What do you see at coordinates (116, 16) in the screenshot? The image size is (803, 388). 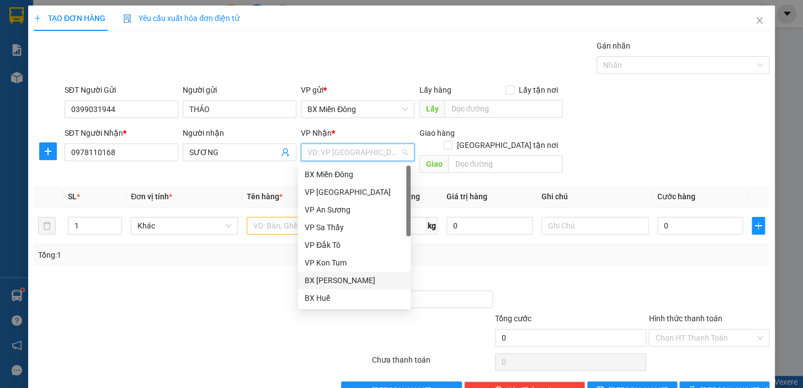 I see `div: Măng Đen` at bounding box center [116, 16].